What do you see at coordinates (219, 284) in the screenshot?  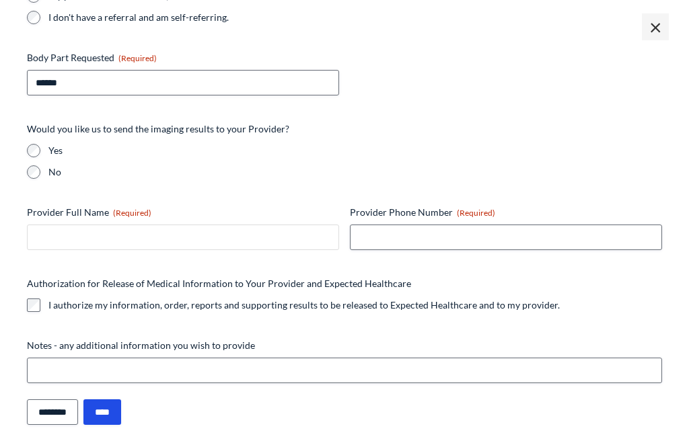 I see `legend: Authorization for Release of Medical Information to Your Provider and Expected Healthcare` at bounding box center [219, 284].